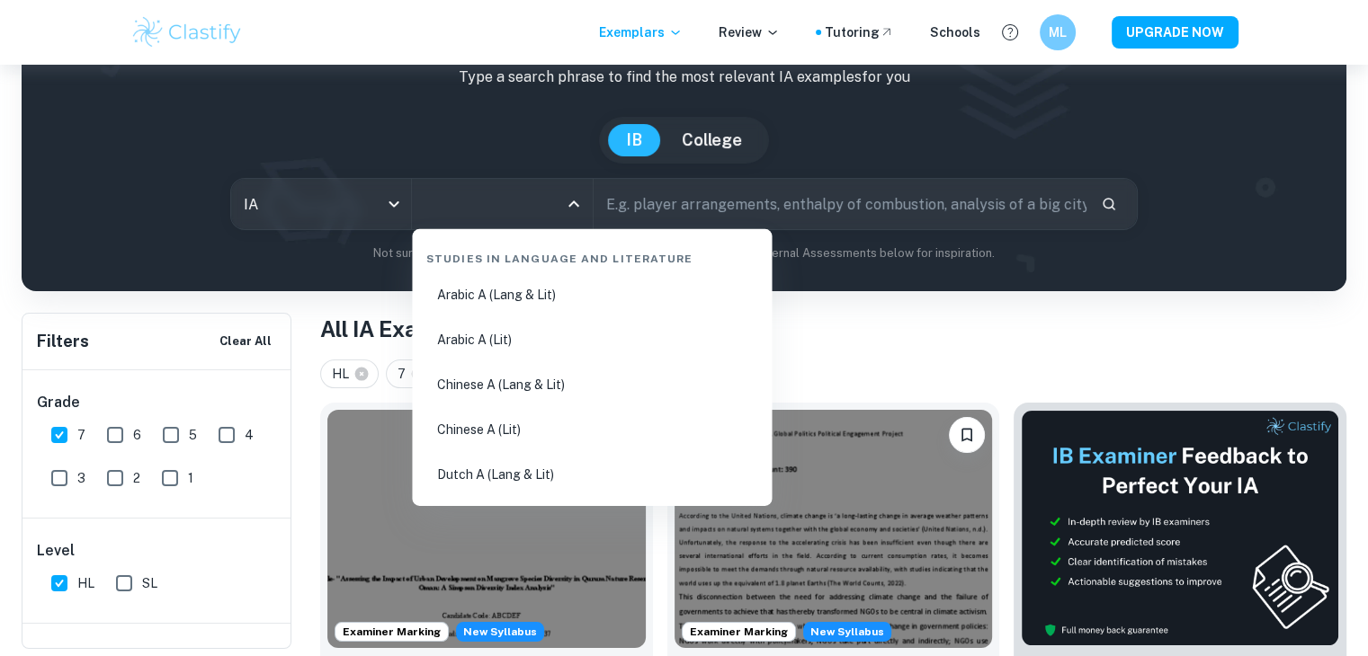 This screenshot has height=656, width=1368. What do you see at coordinates (410, 374) in the screenshot?
I see `div: 7` at bounding box center [410, 374].